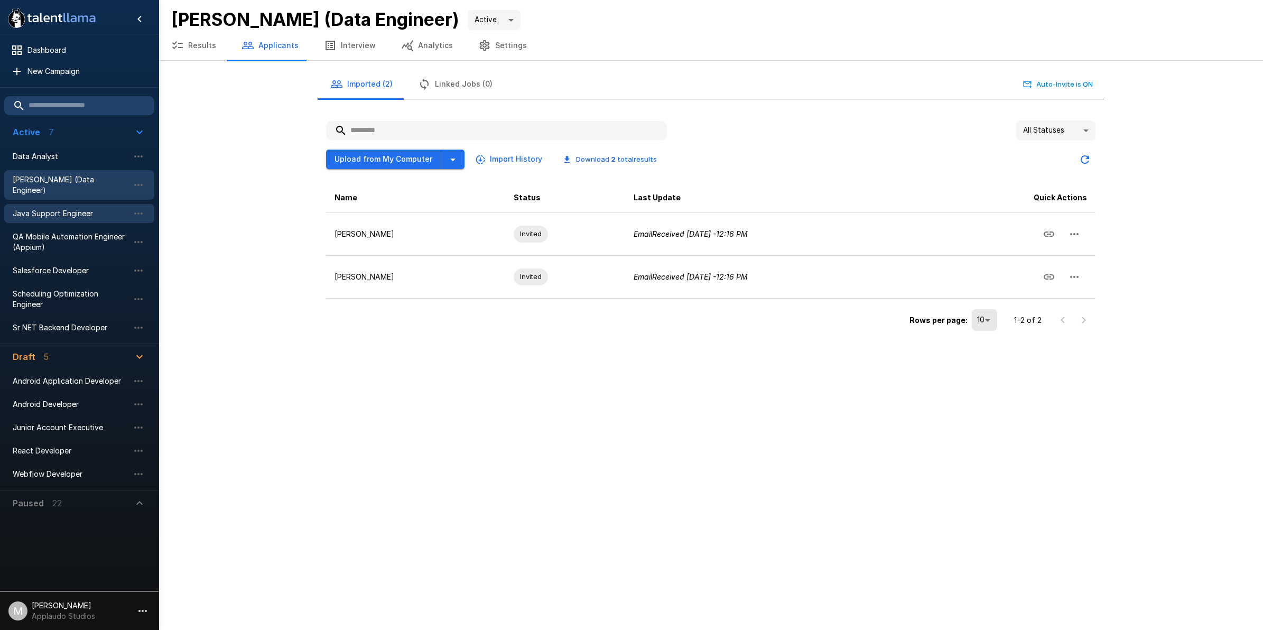 The width and height of the screenshot is (1263, 630). Describe the element at coordinates (1058, 84) in the screenshot. I see `button: Auto-Invite is ON` at that location.